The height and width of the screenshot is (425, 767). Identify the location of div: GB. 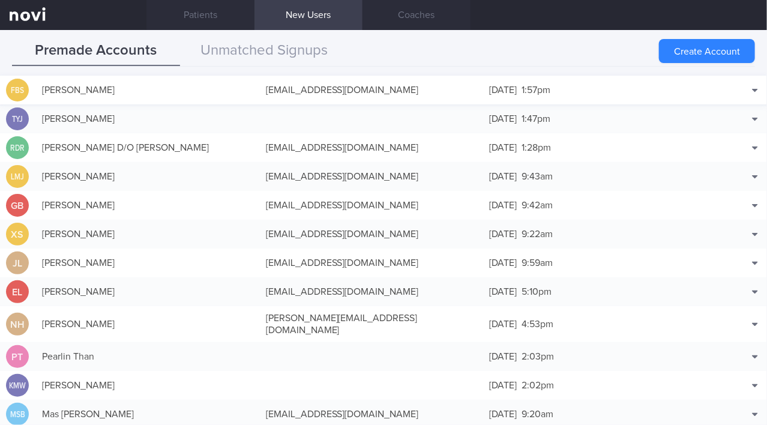
(17, 205).